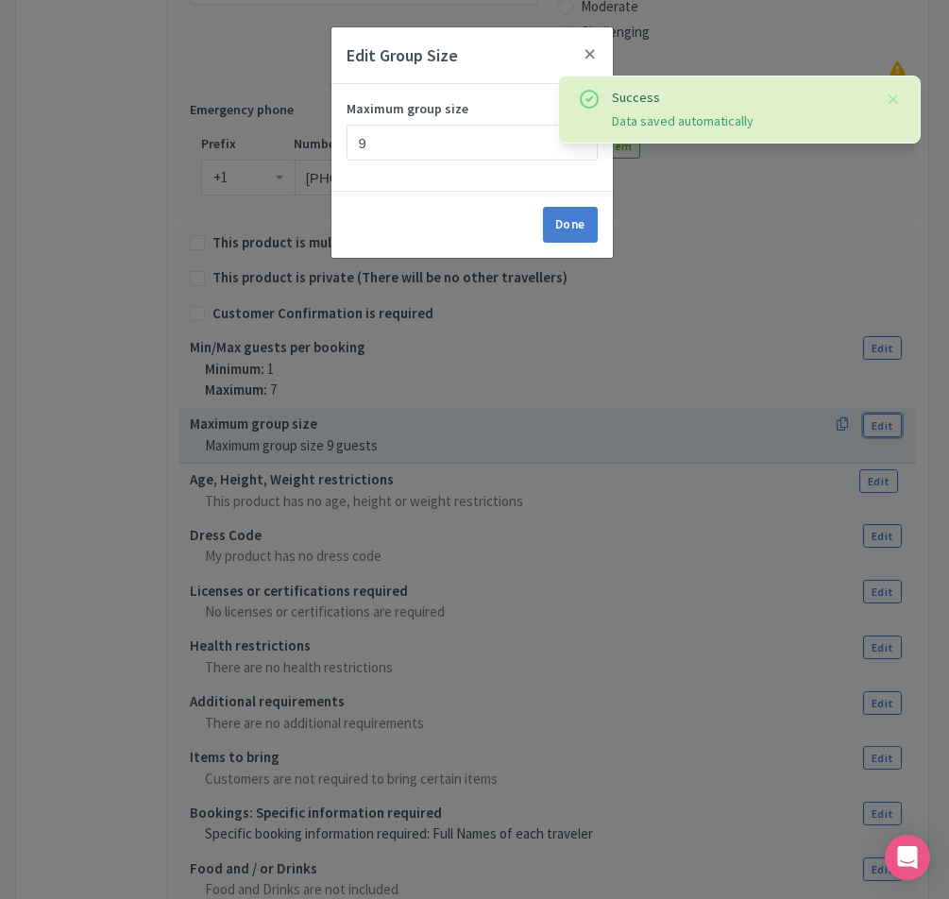  What do you see at coordinates (570, 225) in the screenshot?
I see `a: Done` at bounding box center [570, 225].